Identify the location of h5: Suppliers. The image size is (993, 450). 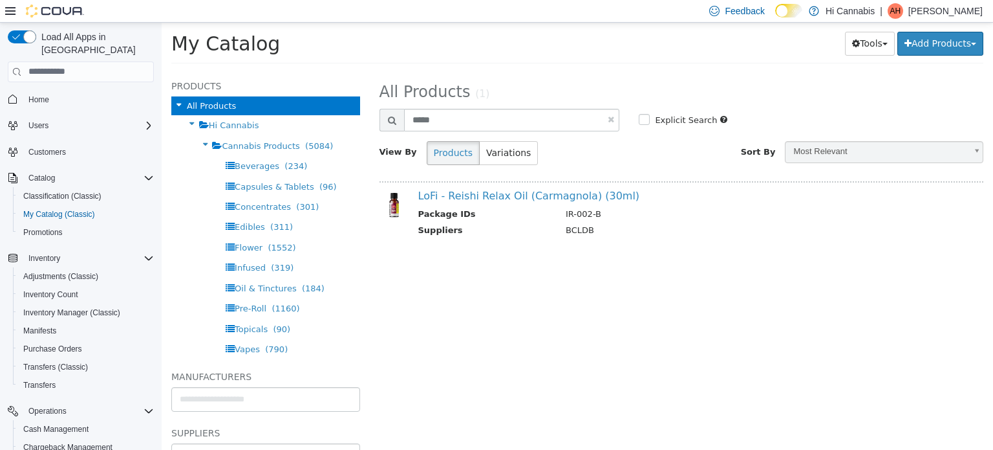
(104, 410).